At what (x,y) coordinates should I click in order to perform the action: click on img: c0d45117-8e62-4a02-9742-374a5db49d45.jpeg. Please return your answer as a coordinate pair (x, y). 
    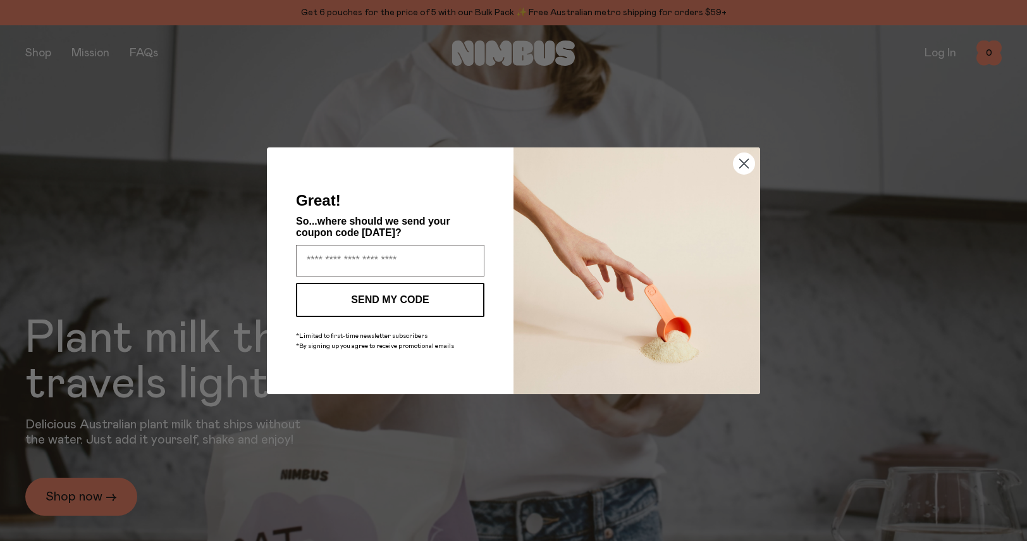
    Looking at the image, I should click on (637, 271).